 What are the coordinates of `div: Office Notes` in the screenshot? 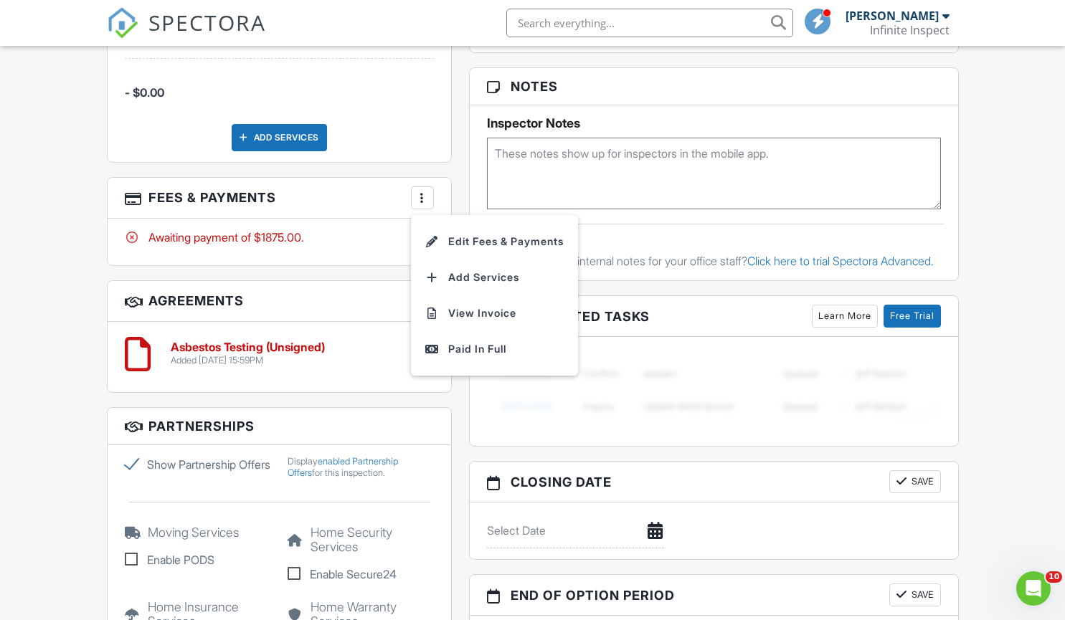 It's located at (714, 246).